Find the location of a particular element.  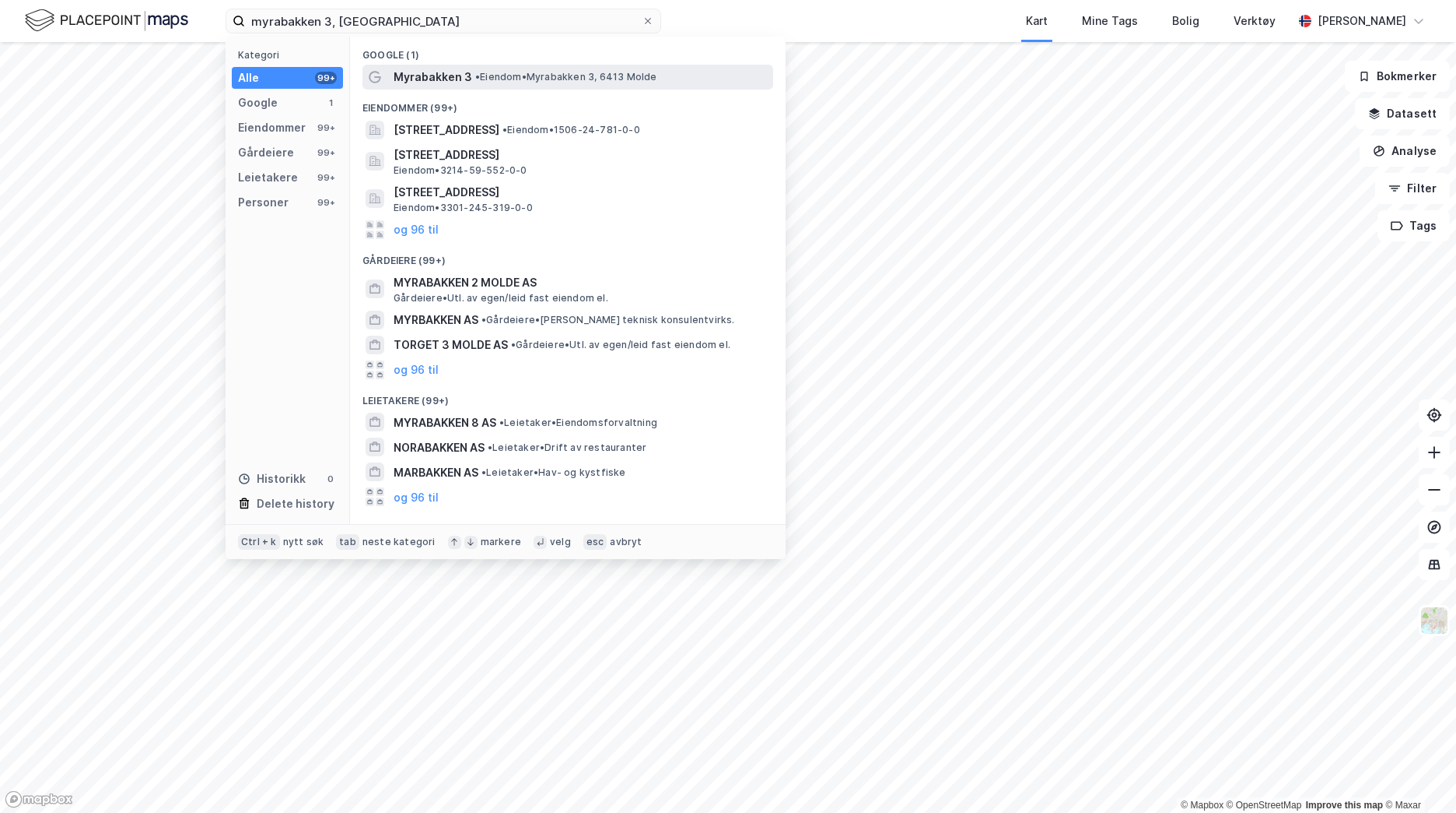

span: Eiendom • 3214-59-552-0-0 is located at coordinates (460, 170).